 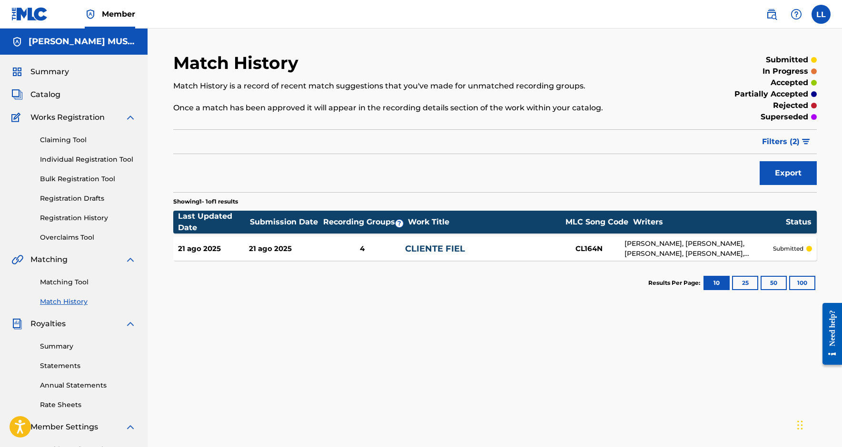 I want to click on span: Works Registration, so click(x=68, y=118).